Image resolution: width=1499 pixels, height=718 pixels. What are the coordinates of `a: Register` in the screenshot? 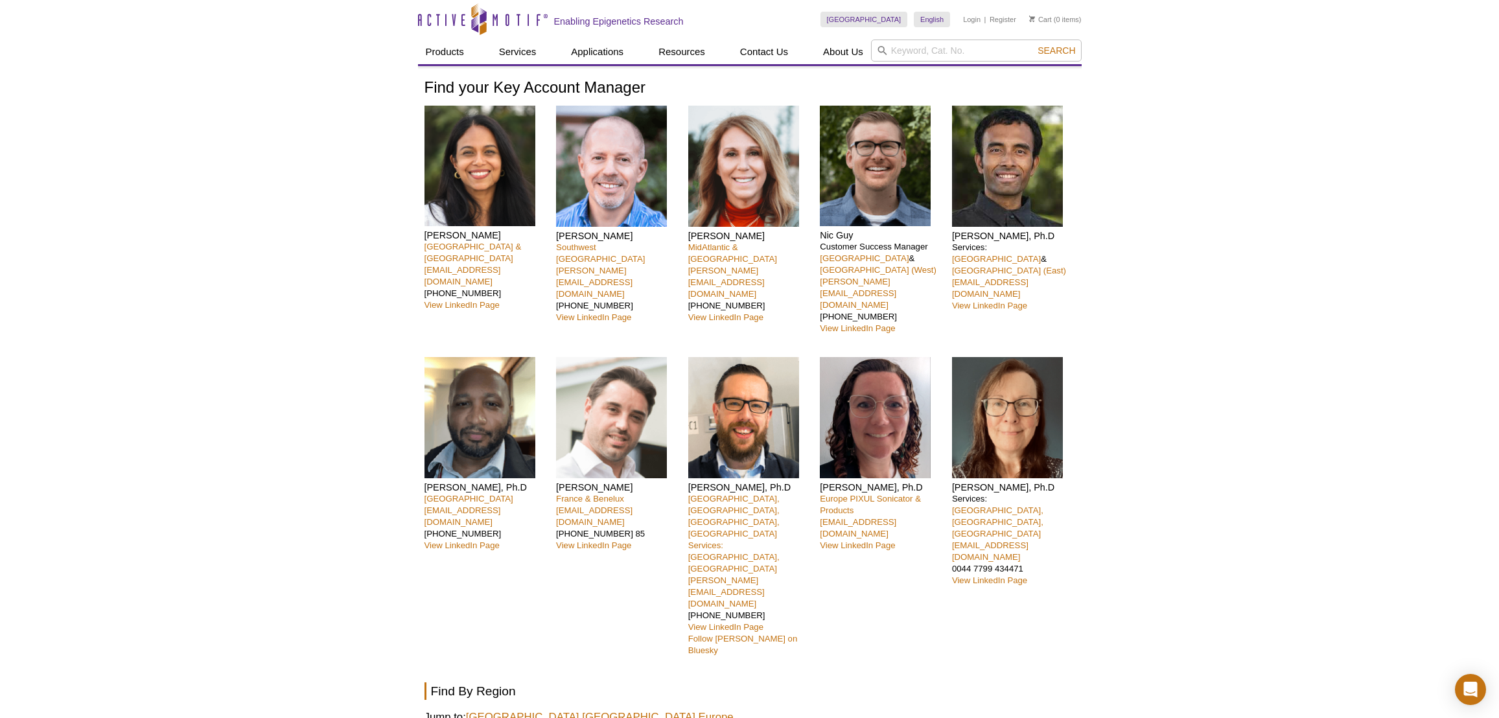 It's located at (1002, 19).